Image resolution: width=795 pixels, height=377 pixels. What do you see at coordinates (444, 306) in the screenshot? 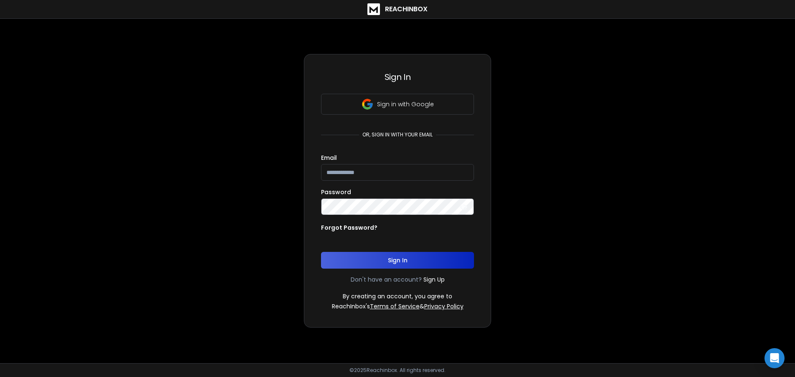
I see `span: Privacy Policy` at bounding box center [444, 306].